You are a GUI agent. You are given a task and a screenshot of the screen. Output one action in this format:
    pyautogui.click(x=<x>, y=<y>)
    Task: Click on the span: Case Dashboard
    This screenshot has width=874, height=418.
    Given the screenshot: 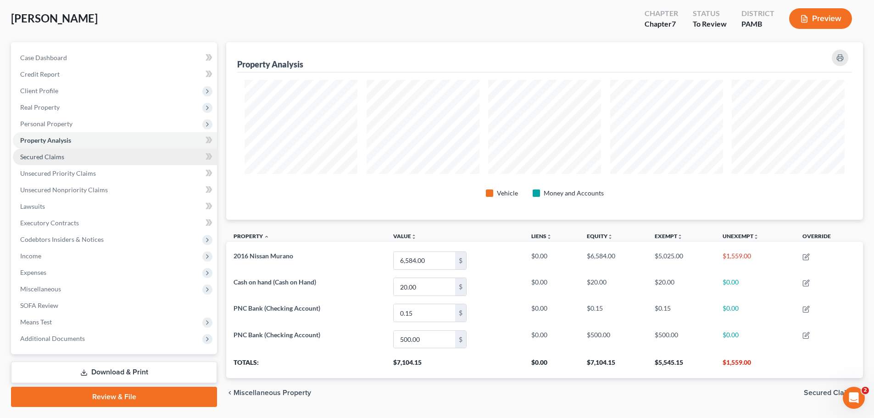 What is the action you would take?
    pyautogui.click(x=44, y=57)
    